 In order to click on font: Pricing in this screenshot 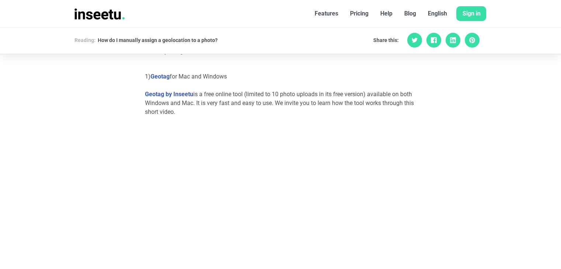, I will do `click(359, 13)`.